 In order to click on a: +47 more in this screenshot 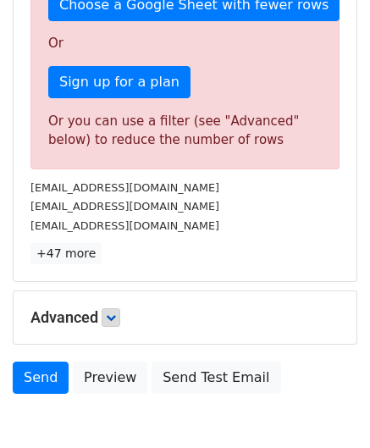, I will do `click(66, 253)`.